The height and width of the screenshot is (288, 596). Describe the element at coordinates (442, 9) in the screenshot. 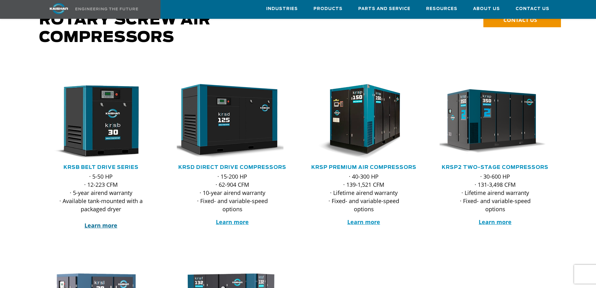

I see `a: Resources` at that location.